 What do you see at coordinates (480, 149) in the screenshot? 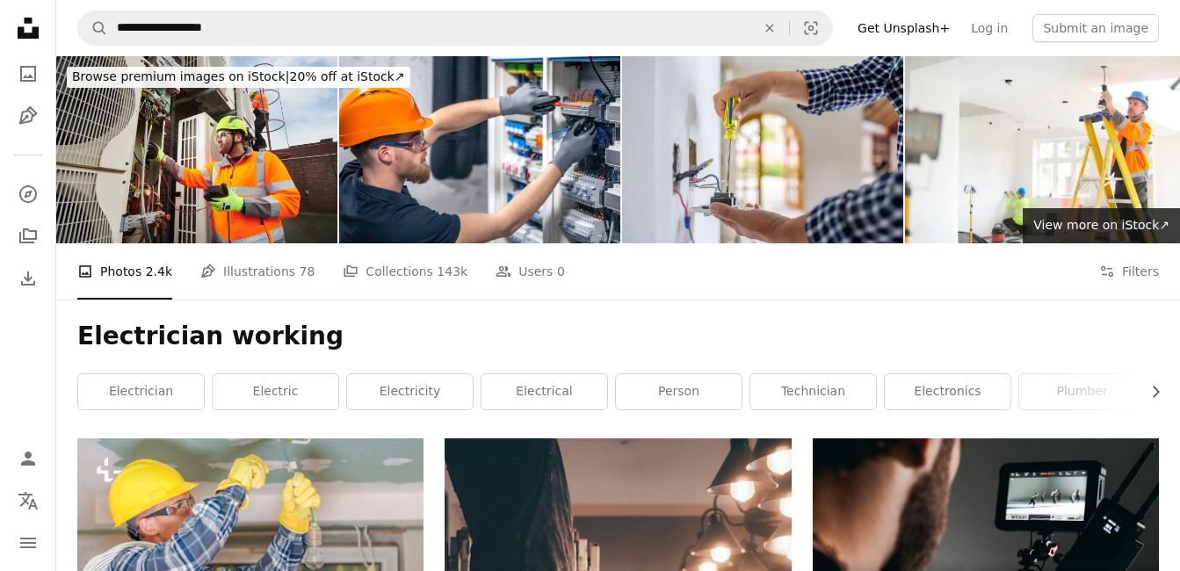
I see `img: Male electrician working in a switchboard with fuses.` at bounding box center [480, 149].